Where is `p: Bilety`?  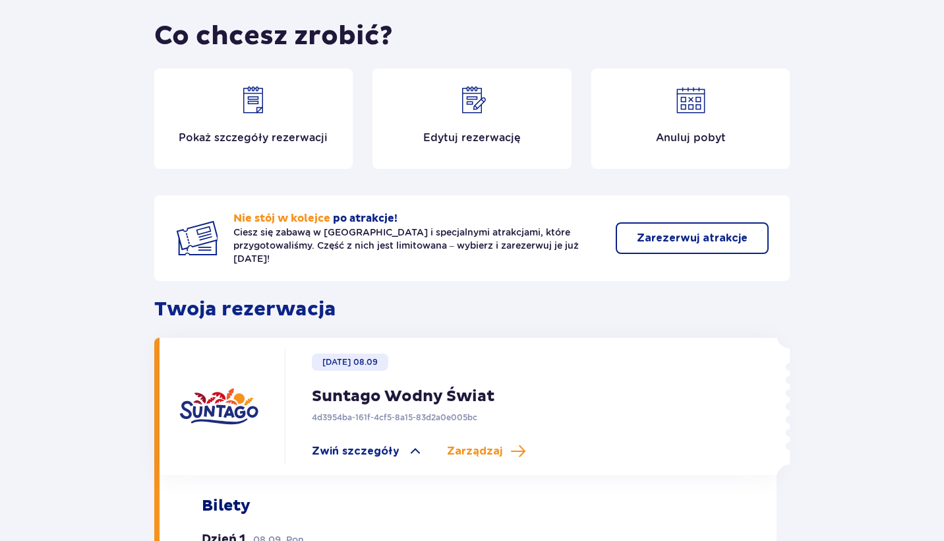 p: Bilety is located at coordinates (226, 506).